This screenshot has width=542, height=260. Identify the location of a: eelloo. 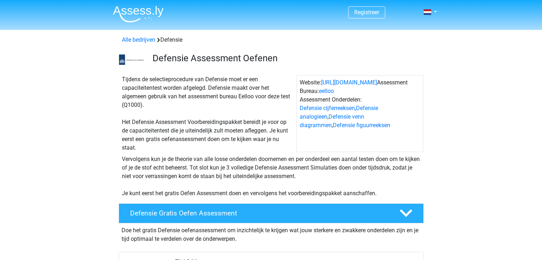
(326, 91).